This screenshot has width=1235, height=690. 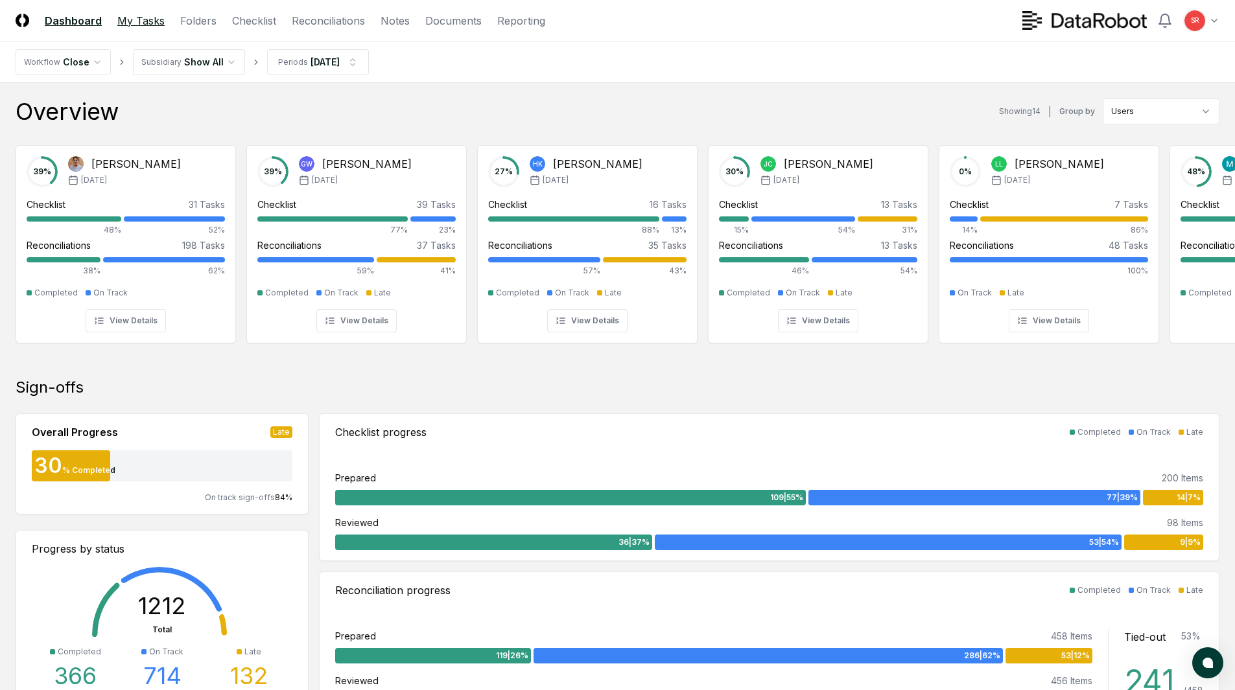 What do you see at coordinates (328, 21) in the screenshot?
I see `a: Reconciliations` at bounding box center [328, 21].